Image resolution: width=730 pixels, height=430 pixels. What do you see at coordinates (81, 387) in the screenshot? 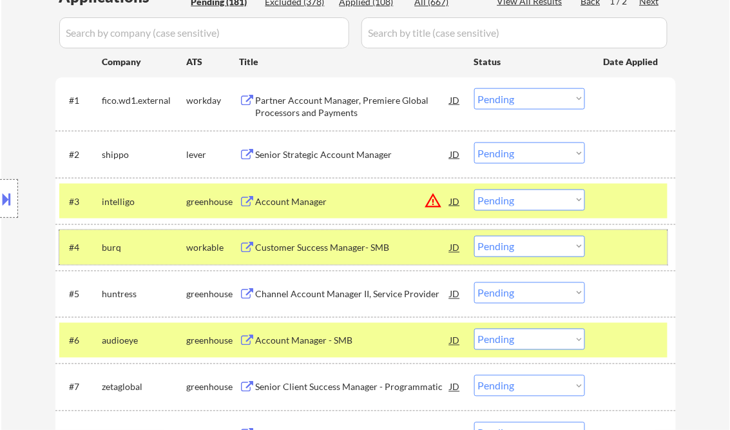
I see `div: #7` at bounding box center [81, 387].